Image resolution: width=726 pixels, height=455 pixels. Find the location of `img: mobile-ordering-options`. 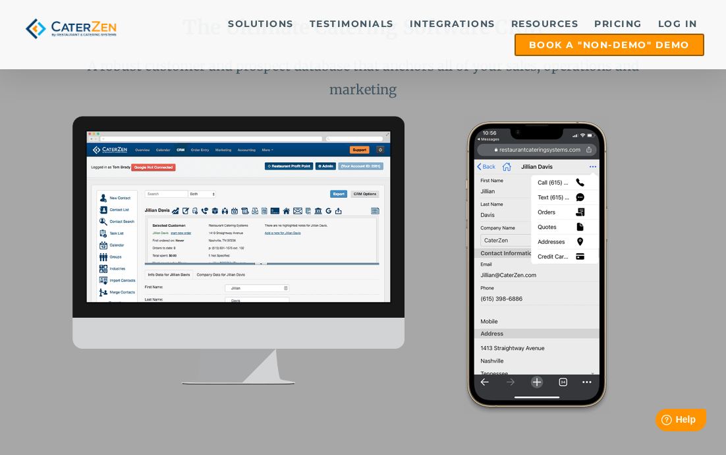

img: mobile-ordering-options is located at coordinates (537, 265).